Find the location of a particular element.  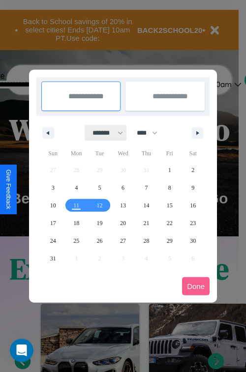

span: 31 is located at coordinates (53, 258).